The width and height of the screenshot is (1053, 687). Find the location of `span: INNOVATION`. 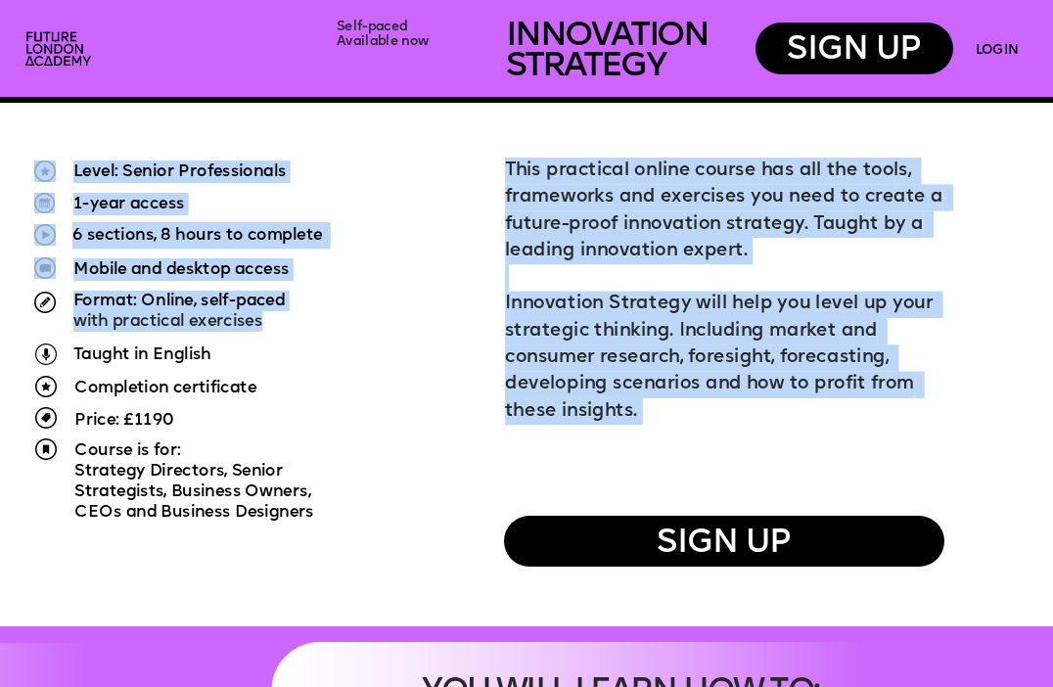

span: INNOVATION is located at coordinates (607, 36).